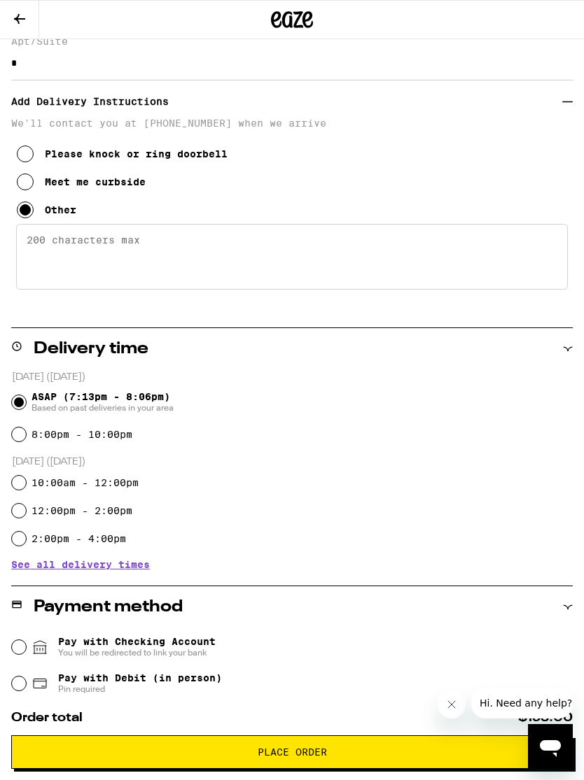 The width and height of the screenshot is (584, 780). What do you see at coordinates (140, 689) in the screenshot?
I see `span: Pin required` at bounding box center [140, 689].